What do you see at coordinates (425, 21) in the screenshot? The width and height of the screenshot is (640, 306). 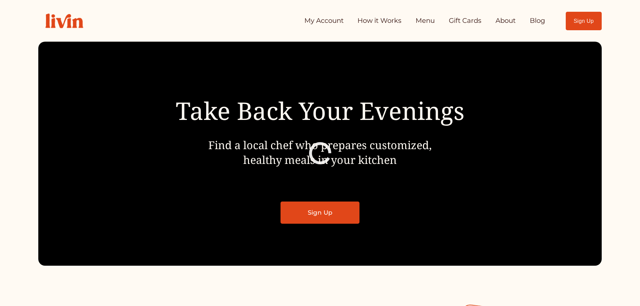 I see `a: Menu` at bounding box center [425, 21].